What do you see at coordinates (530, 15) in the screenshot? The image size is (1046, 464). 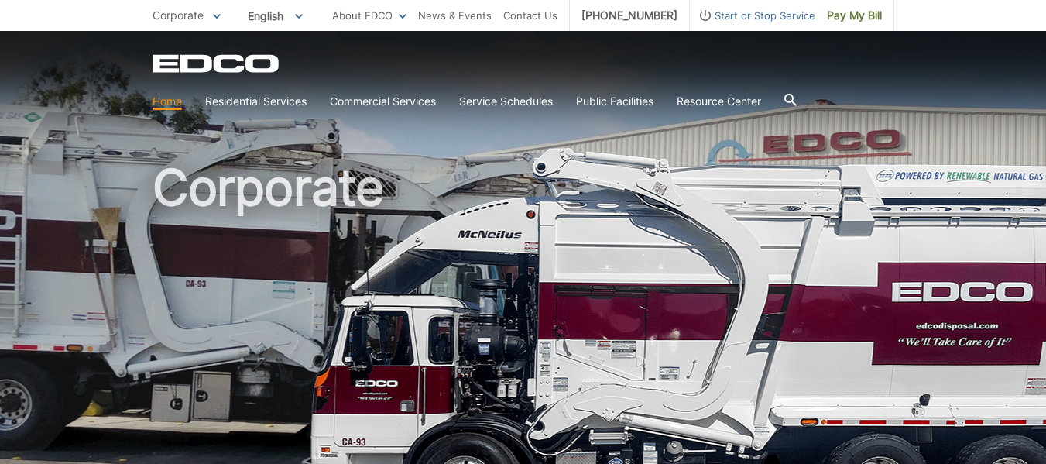 I see `a: Contact Us` at bounding box center [530, 15].